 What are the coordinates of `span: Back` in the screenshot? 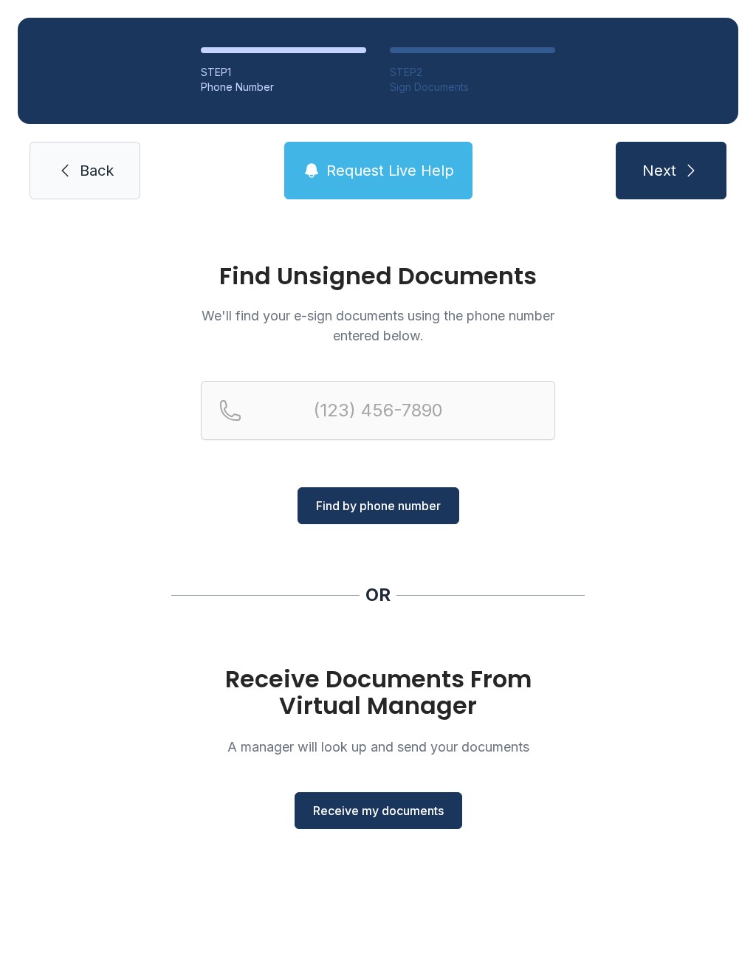 It's located at (97, 171).